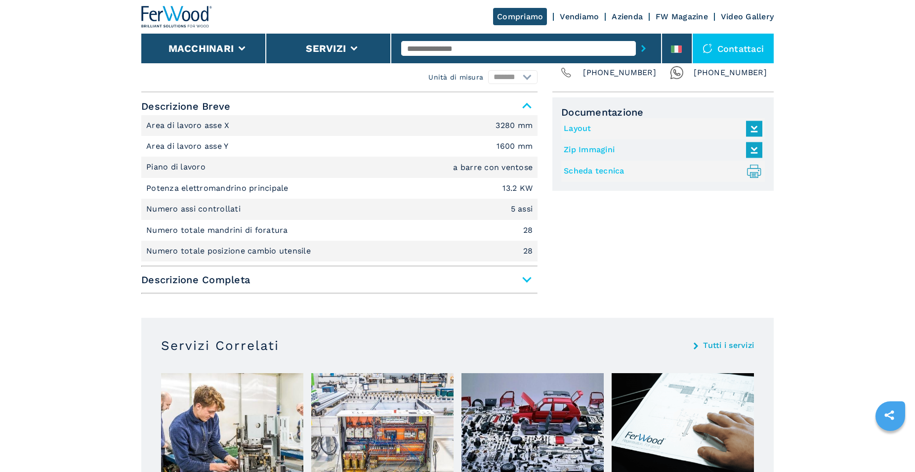 The width and height of the screenshot is (915, 472). What do you see at coordinates (230, 251) in the screenshot?
I see `p: Numero totale posizione cambio utensile` at bounding box center [230, 251].